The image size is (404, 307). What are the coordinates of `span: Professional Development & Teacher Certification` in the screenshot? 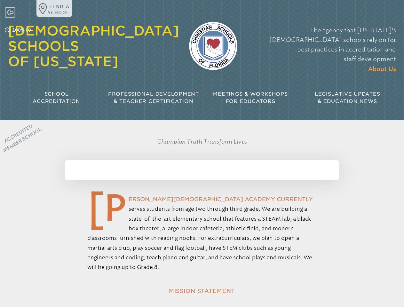 It's located at (154, 98).